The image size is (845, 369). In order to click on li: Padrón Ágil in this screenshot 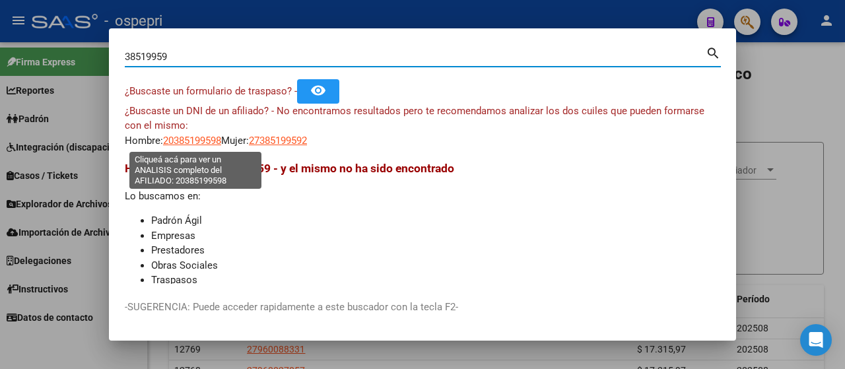, I will do `click(436, 220)`.